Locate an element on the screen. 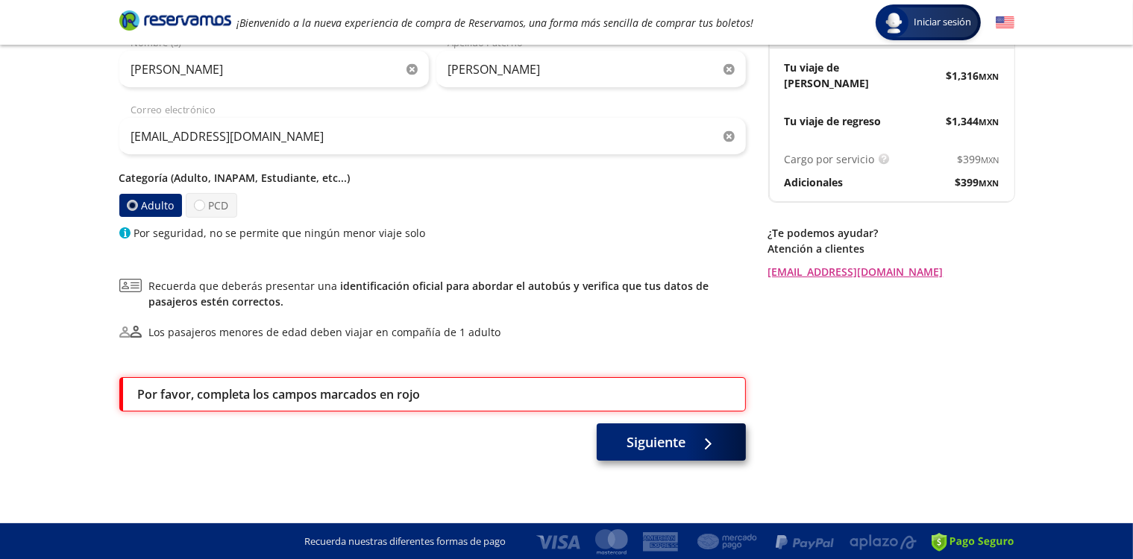  span: Siguiente is located at coordinates (655, 442).